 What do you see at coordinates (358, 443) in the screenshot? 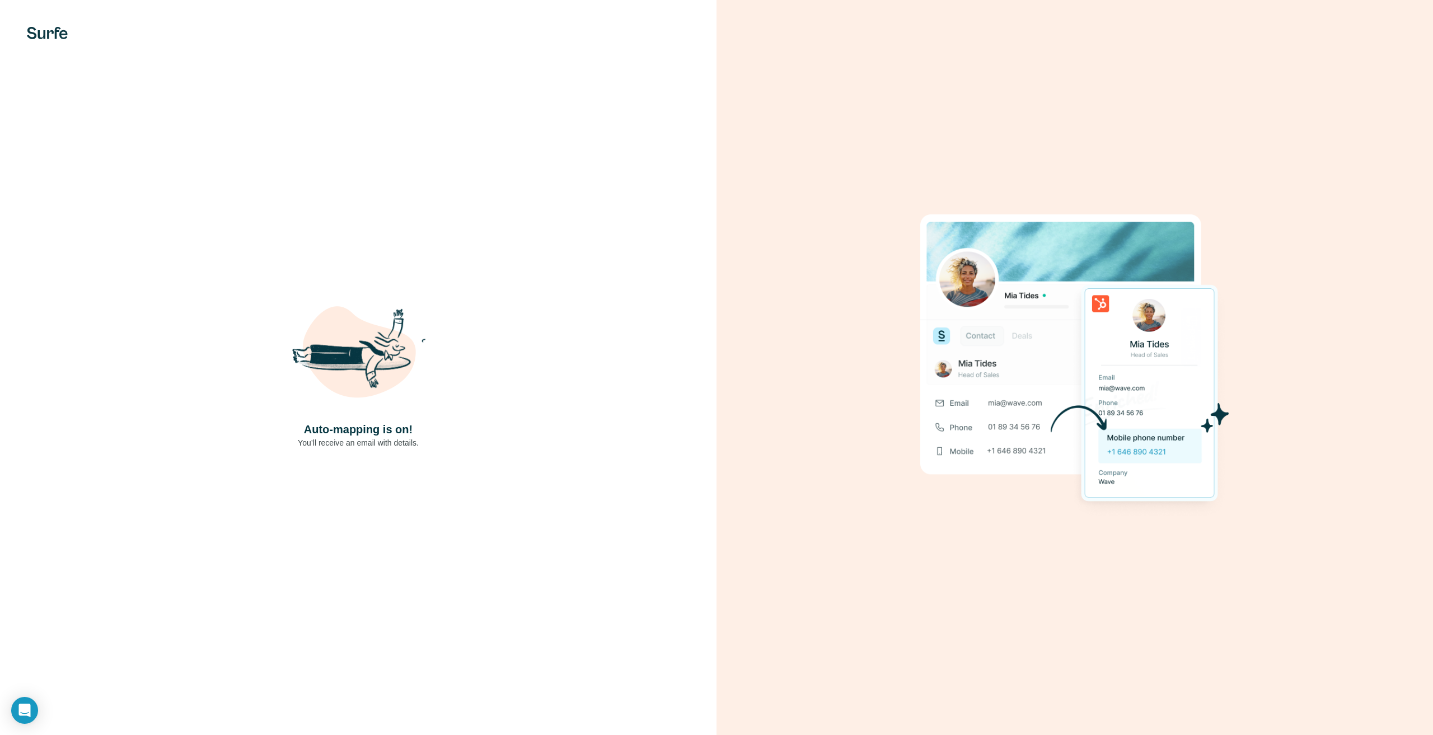
I see `p: You’ll receive an email with details.` at bounding box center [358, 443].